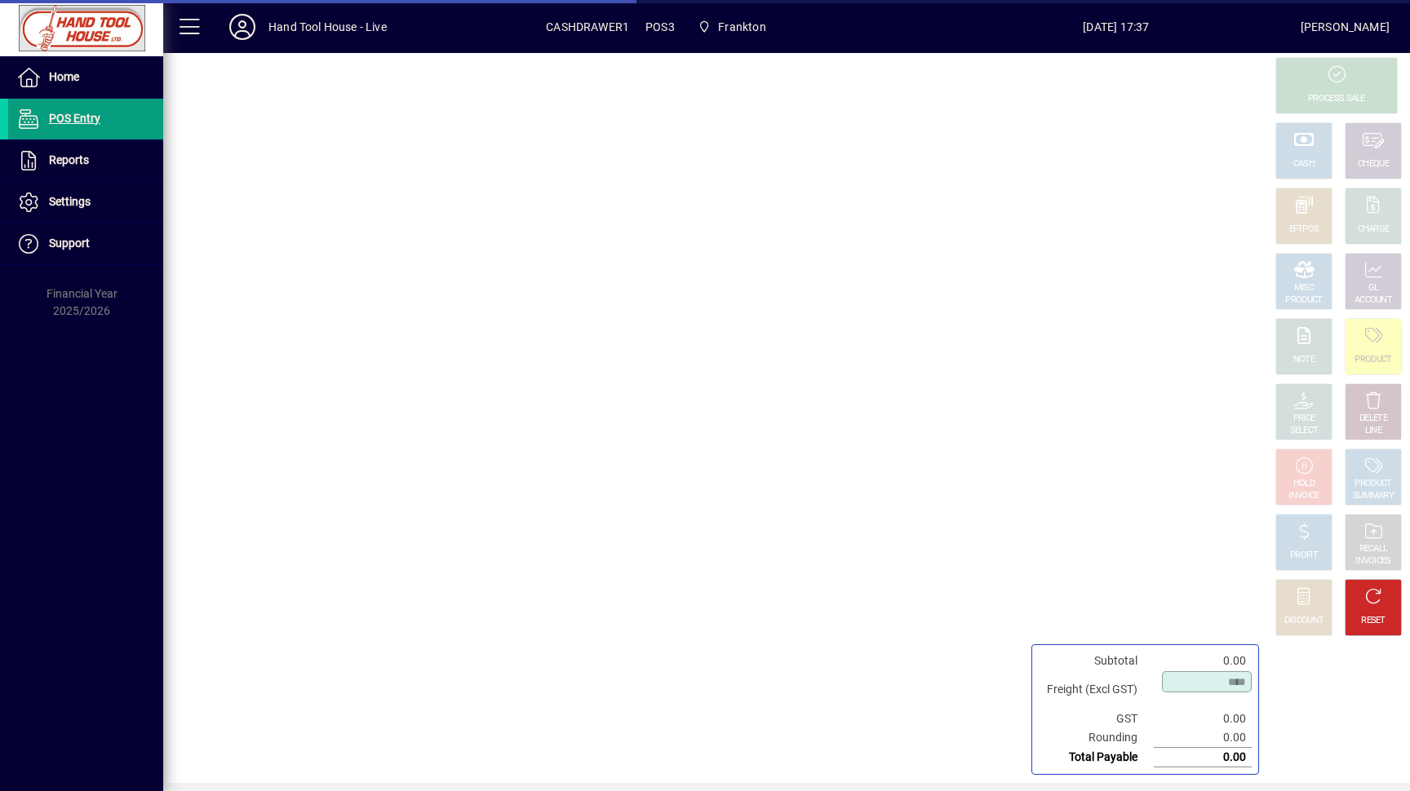 This screenshot has height=791, width=1410. Describe the element at coordinates (1096, 719) in the screenshot. I see `td: GST` at that location.